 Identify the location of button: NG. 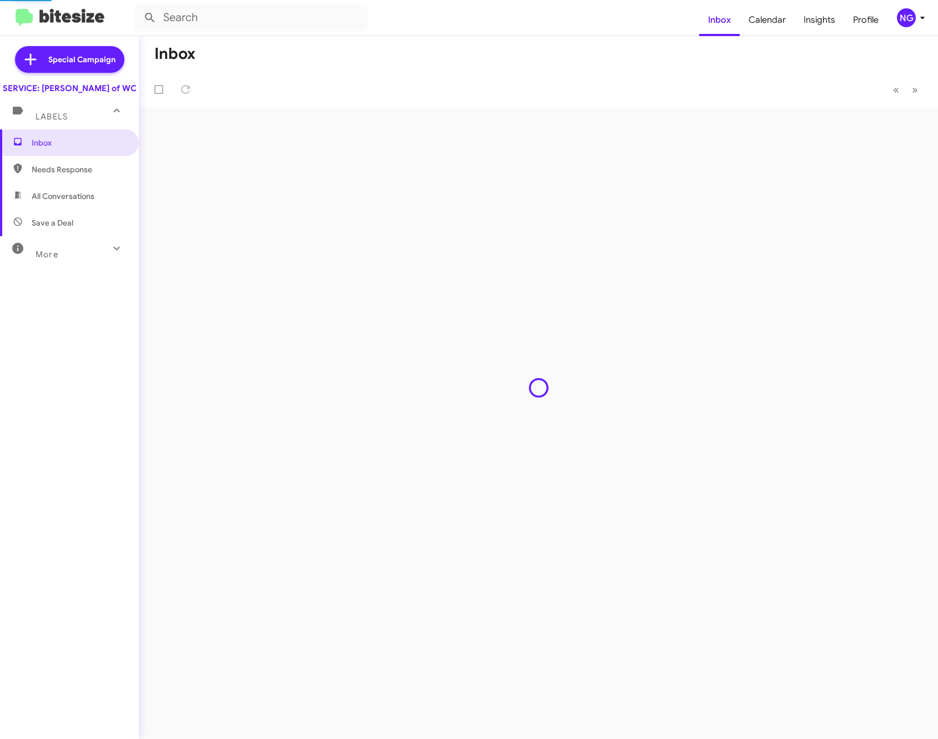
(906, 18).